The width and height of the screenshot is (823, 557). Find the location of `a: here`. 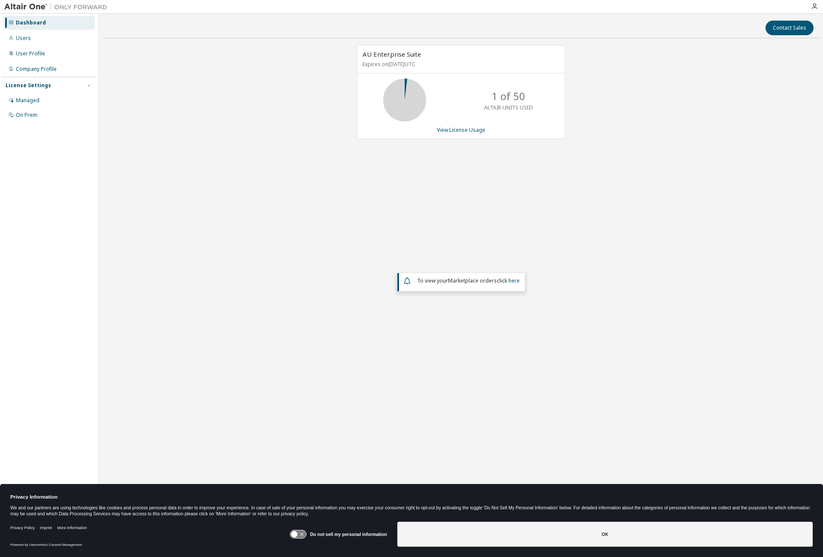

a: here is located at coordinates (514, 280).